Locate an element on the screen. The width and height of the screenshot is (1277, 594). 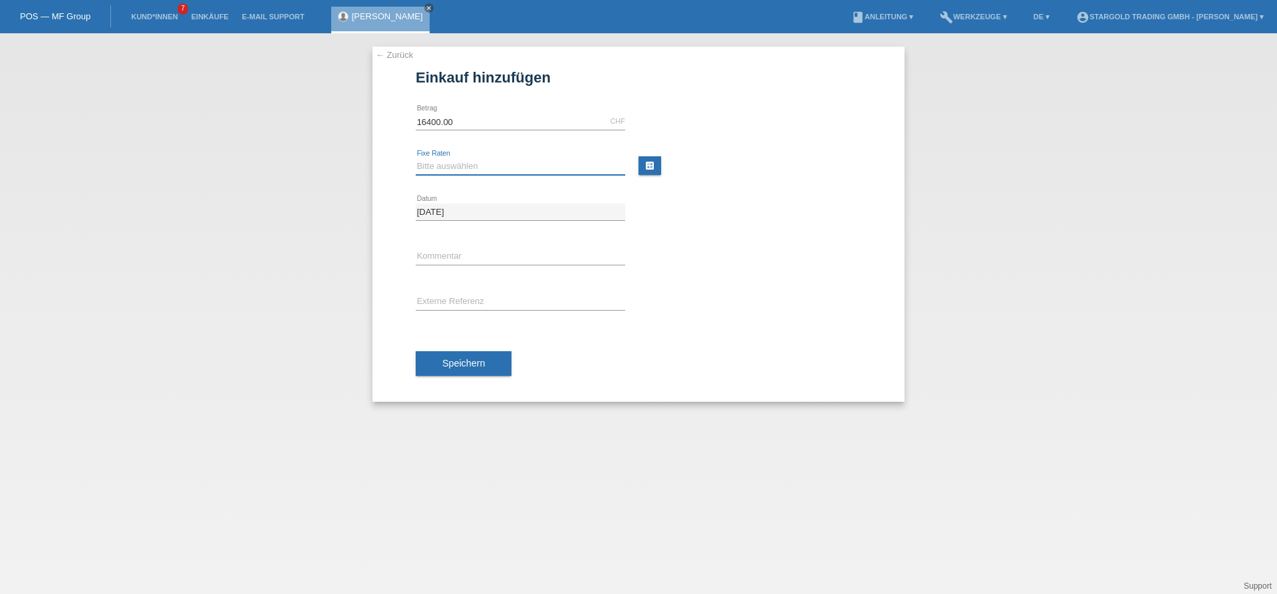
i: calculate is located at coordinates (650, 166).